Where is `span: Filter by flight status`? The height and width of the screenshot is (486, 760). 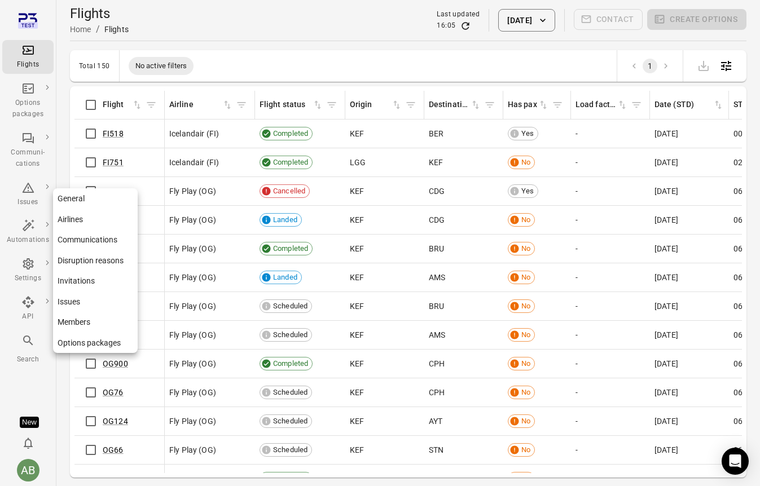
span: Filter by flight status is located at coordinates (332, 105).